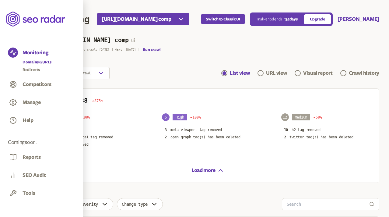  I want to click on button: Run crawl, so click(152, 50).